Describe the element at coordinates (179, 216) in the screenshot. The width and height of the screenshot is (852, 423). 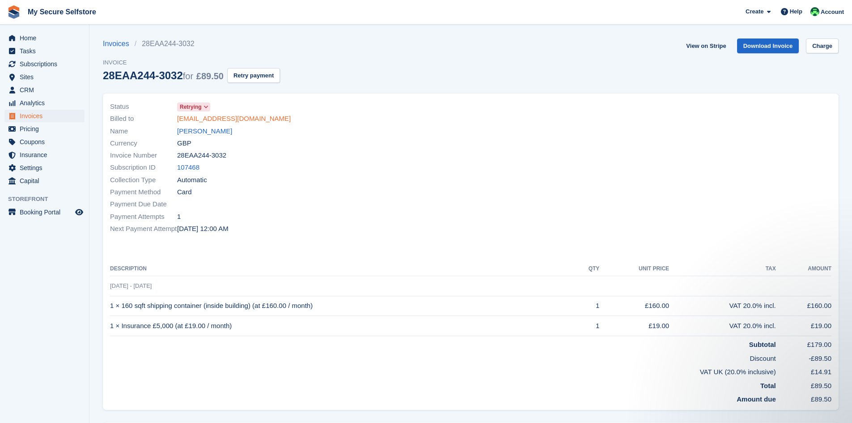
I see `span: 1` at that location.